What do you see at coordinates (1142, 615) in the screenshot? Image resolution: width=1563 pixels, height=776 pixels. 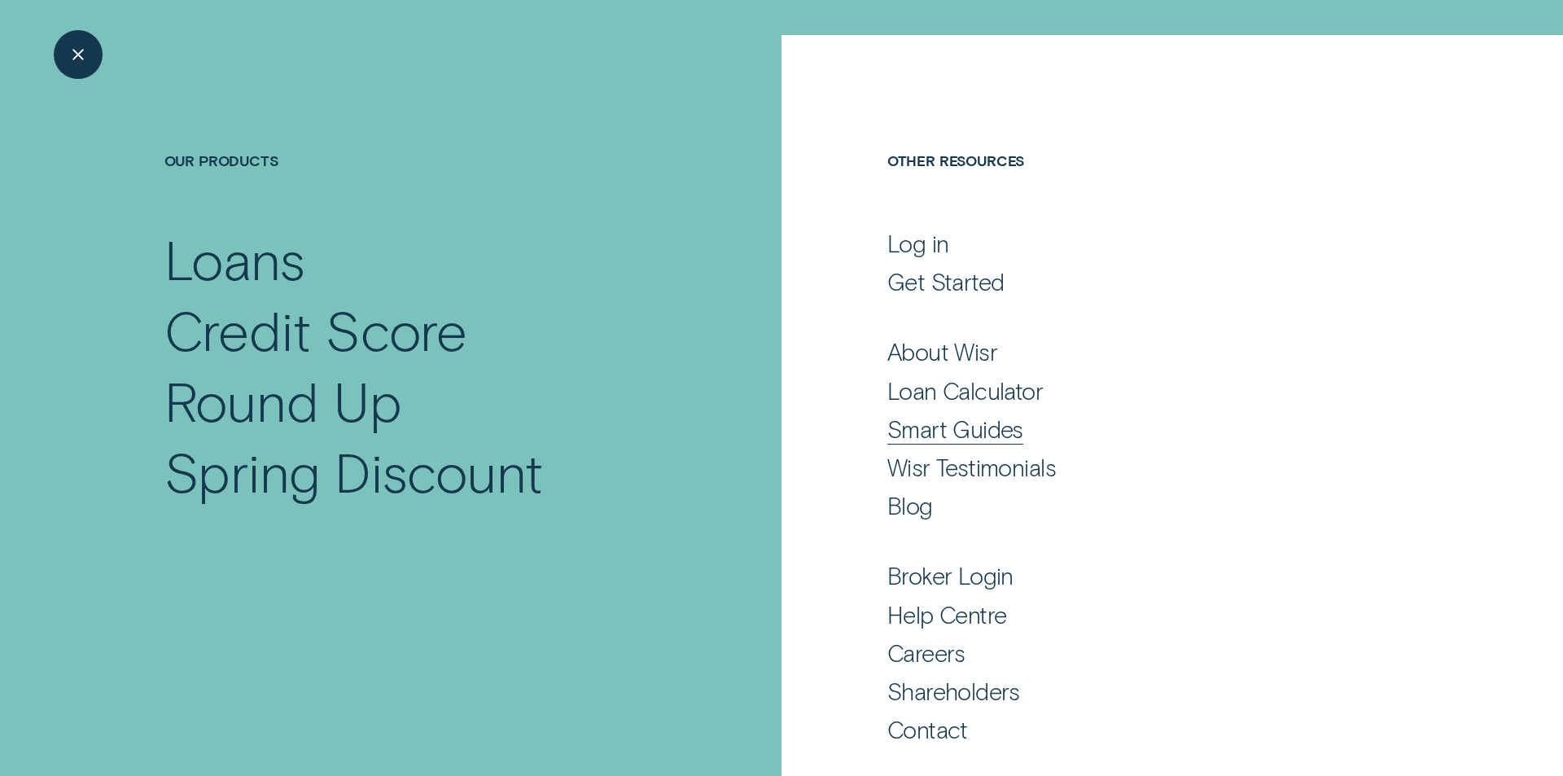 I see `a: Help Centre` at bounding box center [1142, 615].